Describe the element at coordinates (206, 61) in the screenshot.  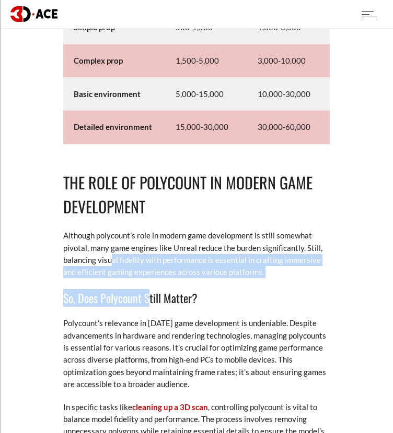
I see `td: 1,500-5,000` at that location.